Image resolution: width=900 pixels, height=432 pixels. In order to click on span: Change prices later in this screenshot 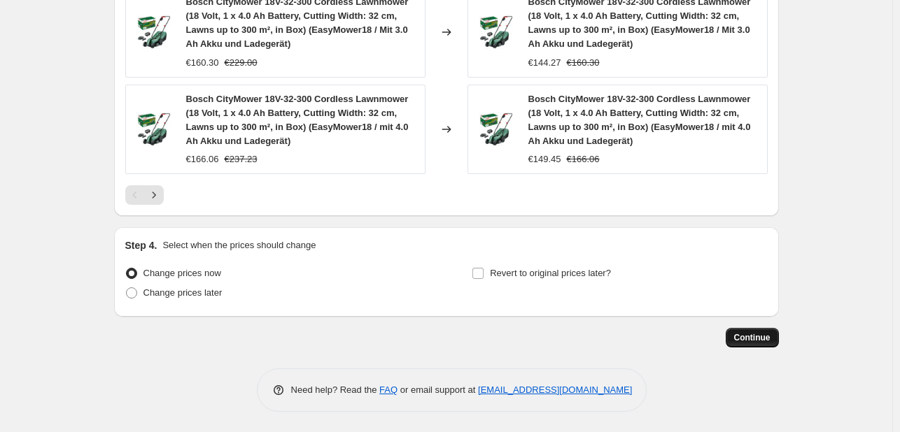, I will do `click(183, 292)`.